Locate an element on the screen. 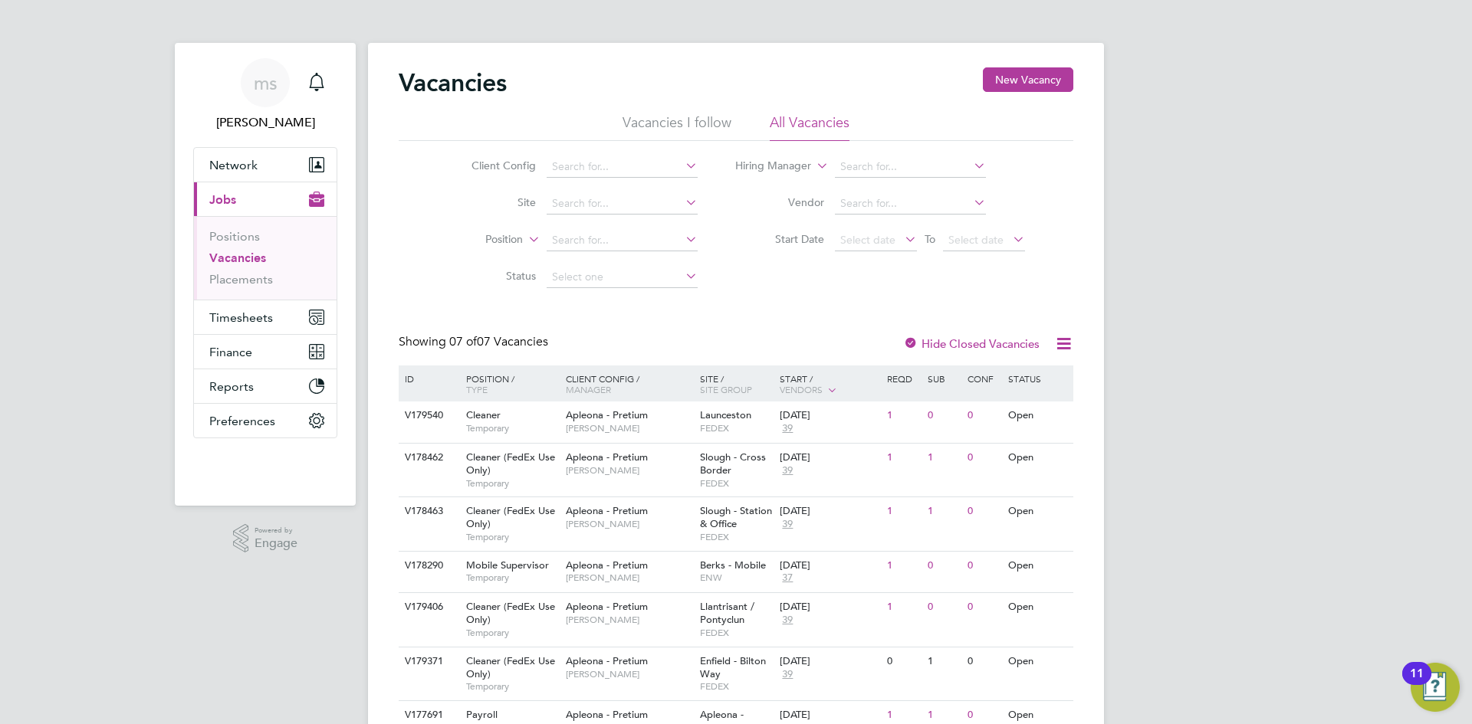 The width and height of the screenshot is (1472, 724). label: Hide Closed Vacancies is located at coordinates (971, 343).